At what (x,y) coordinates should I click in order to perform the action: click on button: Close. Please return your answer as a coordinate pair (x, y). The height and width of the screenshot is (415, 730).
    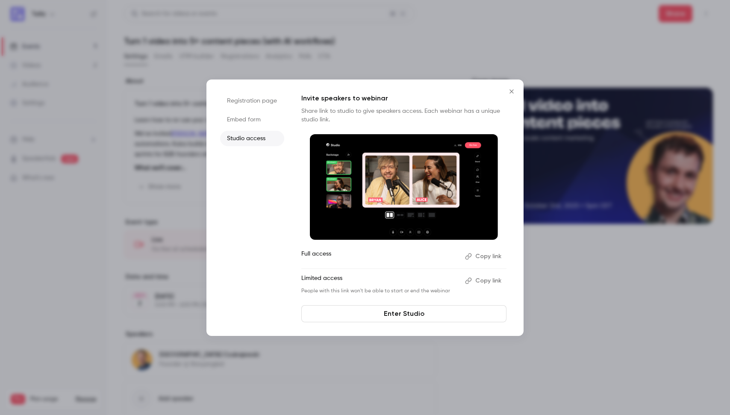
    Looking at the image, I should click on (512, 92).